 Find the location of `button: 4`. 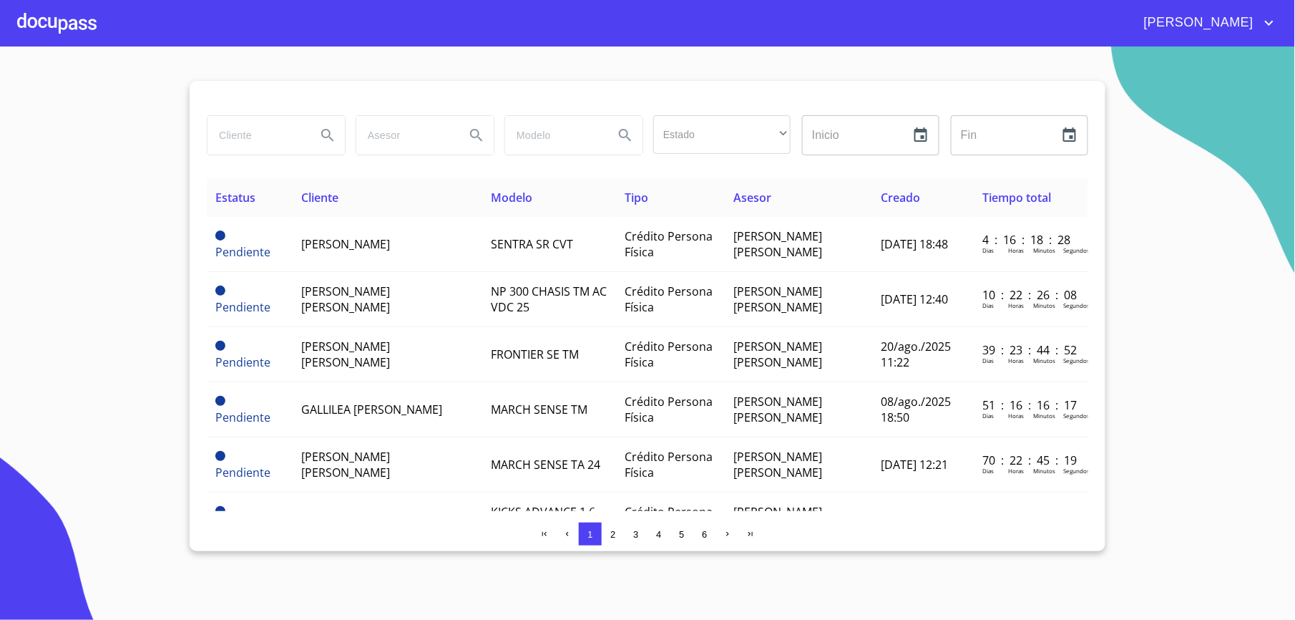

button: 4 is located at coordinates (659, 534).